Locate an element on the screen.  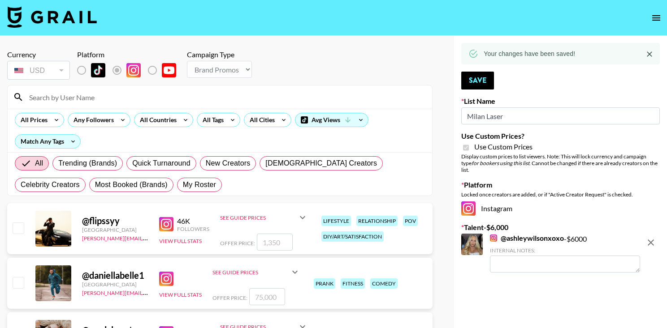
div: - $ 6000 is located at coordinates (565, 253).